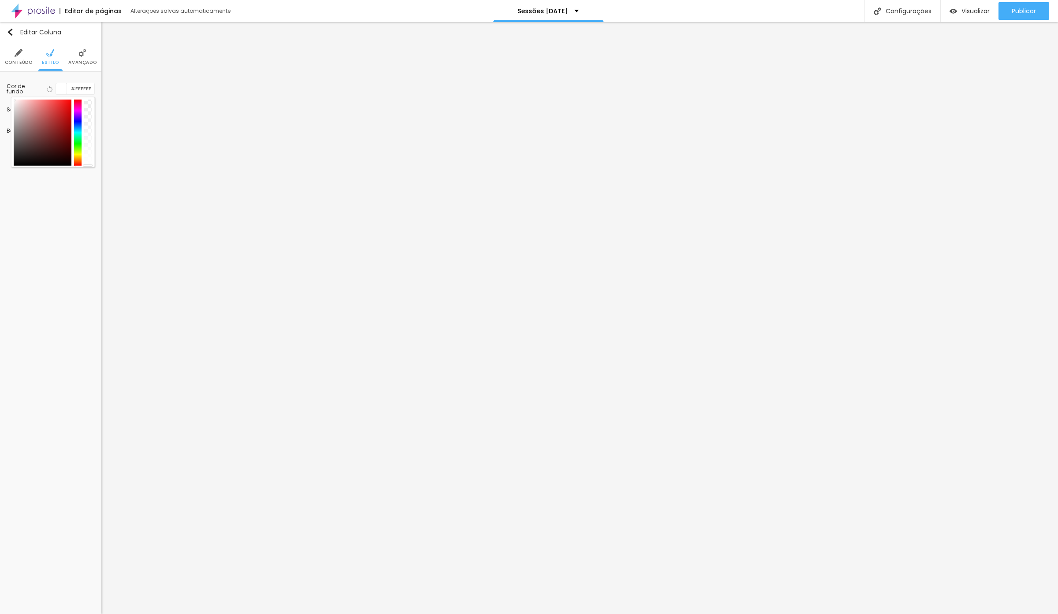 This screenshot has height=614, width=1058. Describe the element at coordinates (50, 63) in the screenshot. I see `span: Estilo` at that location.